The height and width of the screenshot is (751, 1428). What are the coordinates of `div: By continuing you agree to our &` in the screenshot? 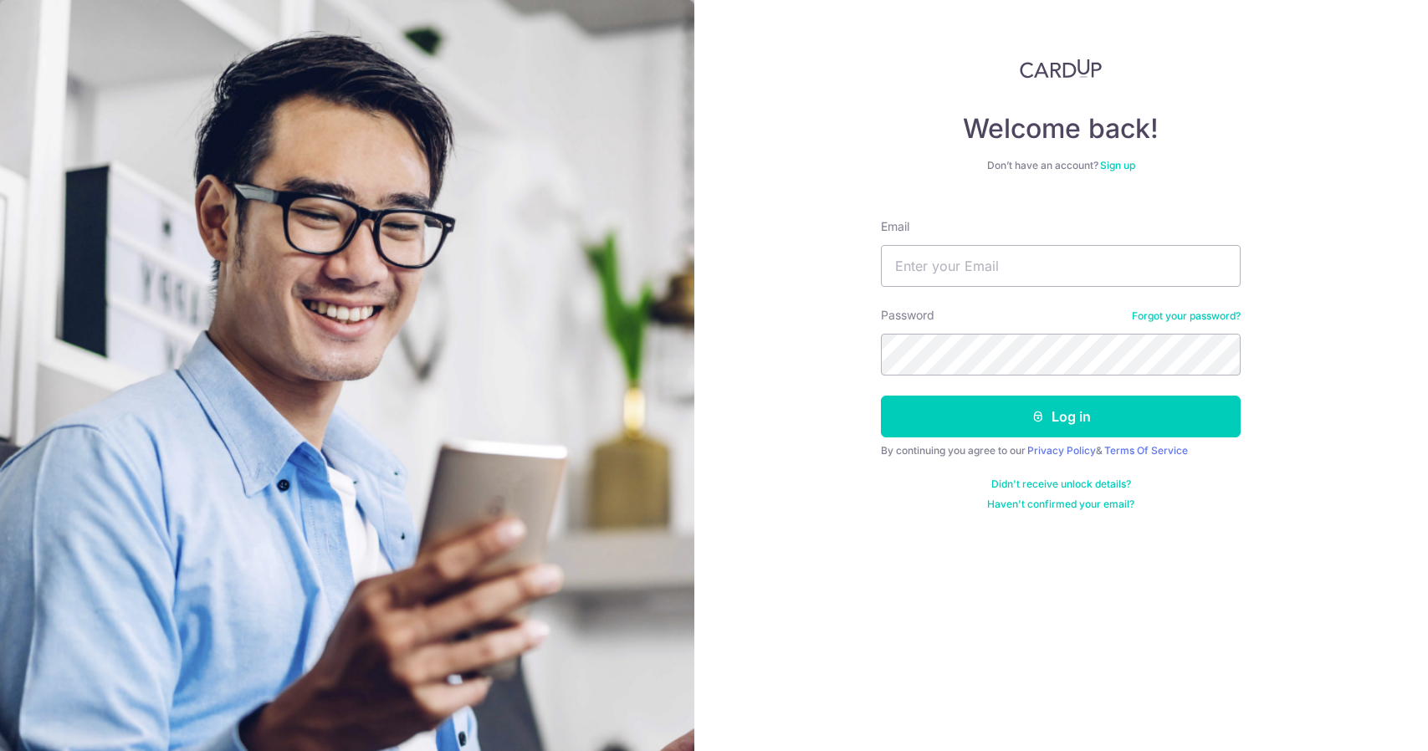 It's located at (1061, 451).